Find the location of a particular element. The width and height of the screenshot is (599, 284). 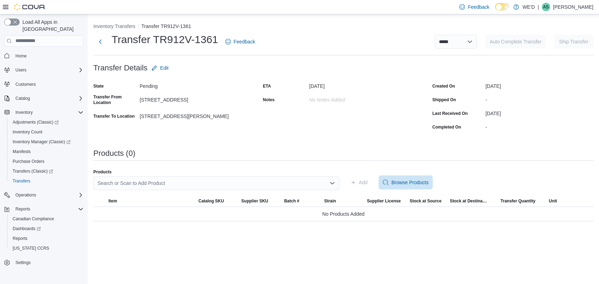

button: Auto Complete Transfer is located at coordinates (515, 42).